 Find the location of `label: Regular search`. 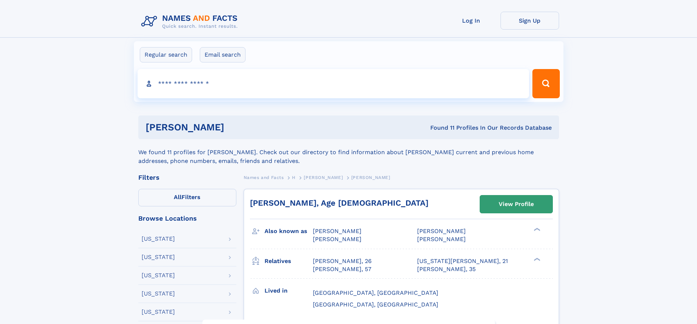

label: Regular search is located at coordinates (166, 55).